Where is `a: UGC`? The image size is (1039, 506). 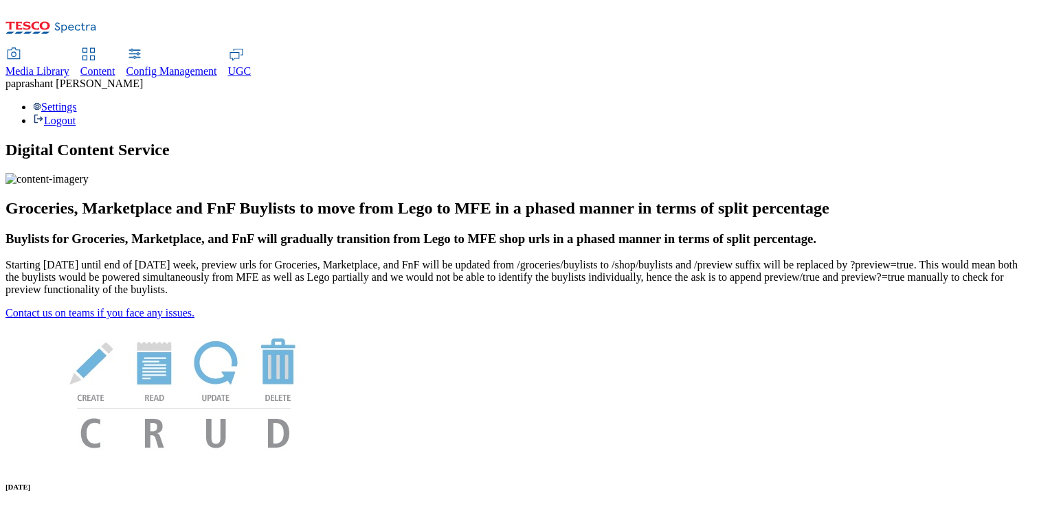
a: UGC is located at coordinates (240, 63).